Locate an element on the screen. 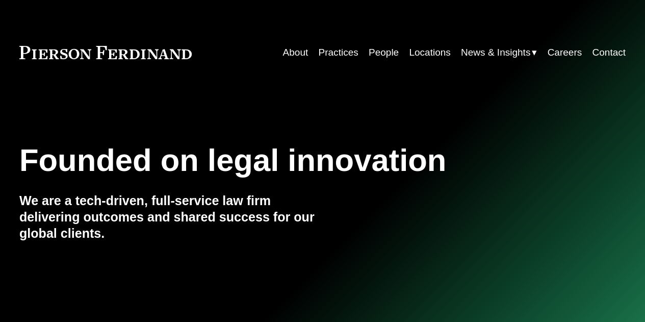 This screenshot has height=322, width=645. h4: We are a tech-driven, full-service law firm delivering outcomes and shared success for our global... is located at coordinates (171, 217).